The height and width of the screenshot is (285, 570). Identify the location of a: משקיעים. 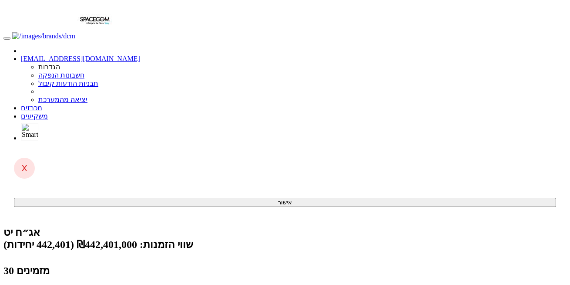
(34, 116).